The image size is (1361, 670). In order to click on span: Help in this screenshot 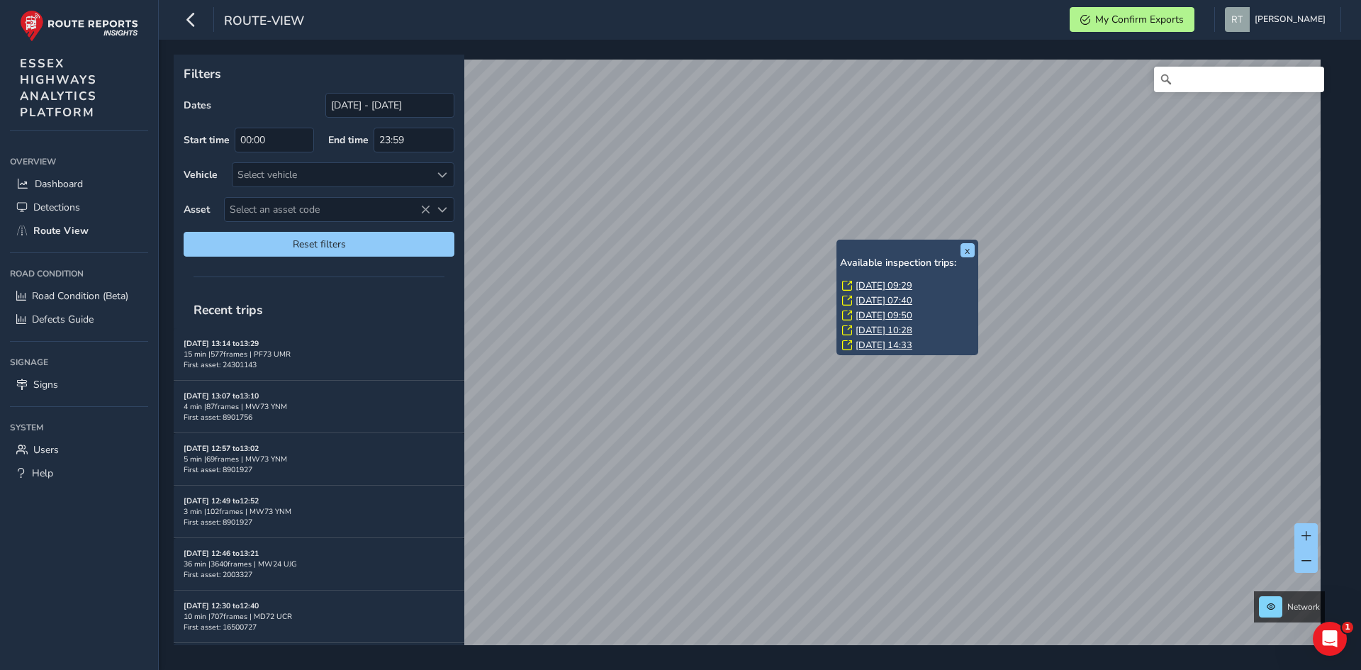, I will do `click(43, 473)`.